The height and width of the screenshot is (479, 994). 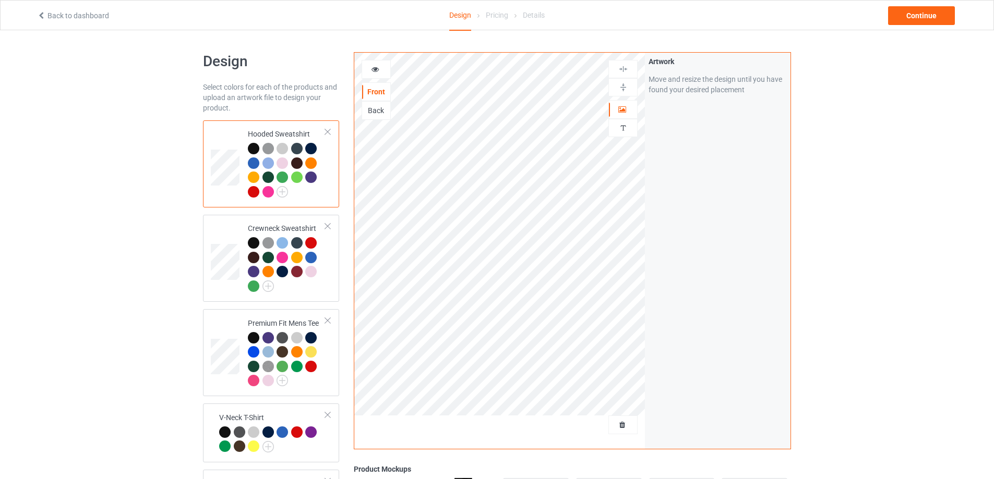 What do you see at coordinates (717, 62) in the screenshot?
I see `div: Artwork` at bounding box center [717, 62].